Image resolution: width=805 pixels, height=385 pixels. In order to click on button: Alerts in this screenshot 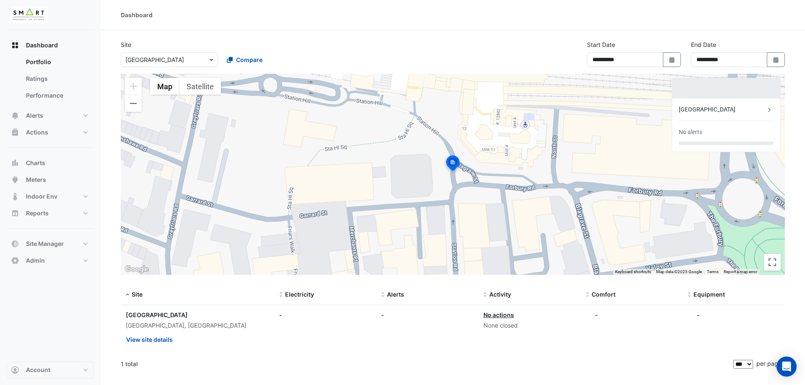, I will do `click(50, 116)`.